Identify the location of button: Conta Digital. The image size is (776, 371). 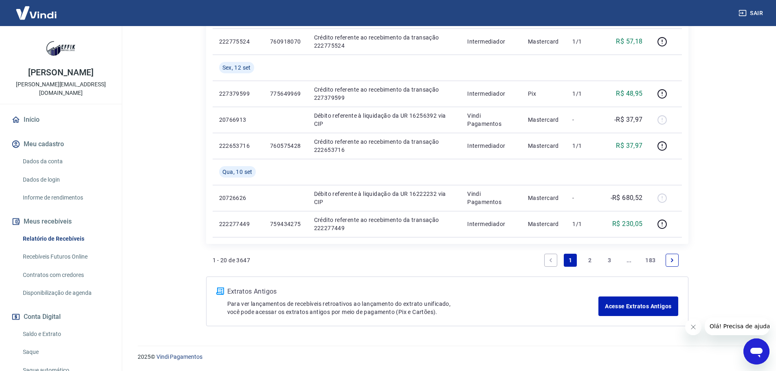
(61, 317).